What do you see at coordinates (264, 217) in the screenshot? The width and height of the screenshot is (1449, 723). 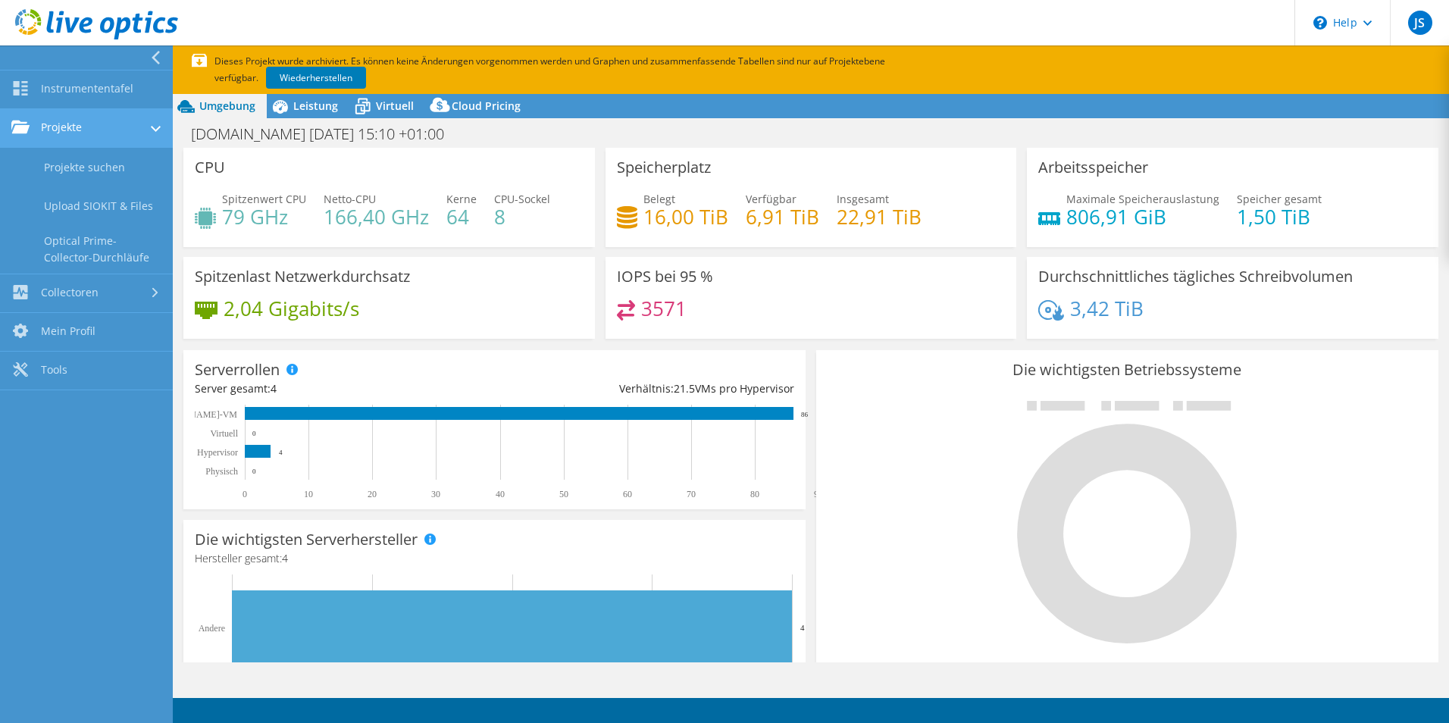 I see `h4: 79 GHz` at bounding box center [264, 217].